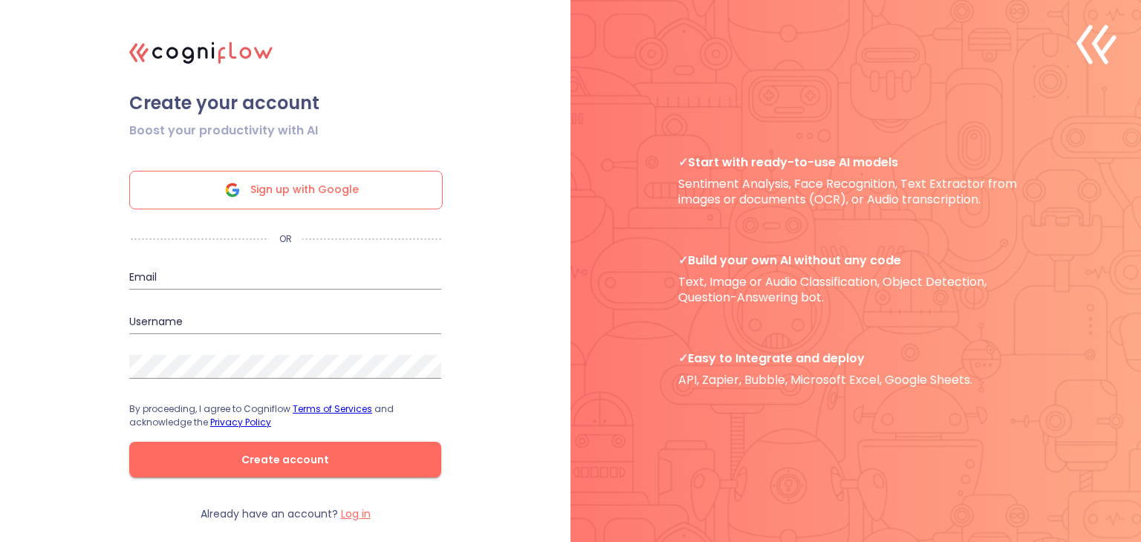 The width and height of the screenshot is (1141, 542). I want to click on span: Create account, so click(285, 460).